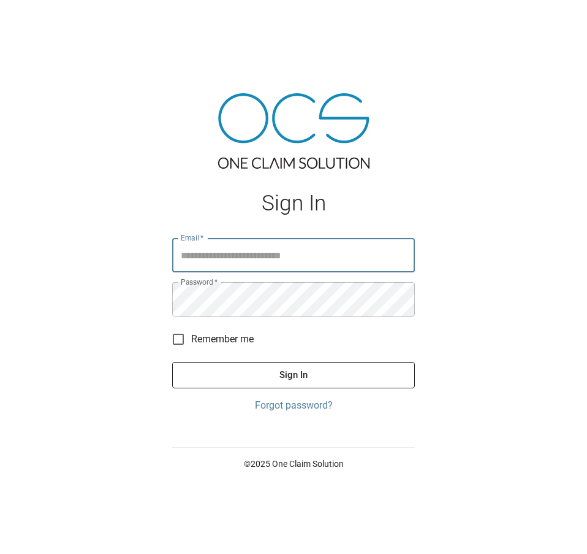  What do you see at coordinates (294, 464) in the screenshot?
I see `p: © 2025 One Claim Solution` at bounding box center [294, 464].